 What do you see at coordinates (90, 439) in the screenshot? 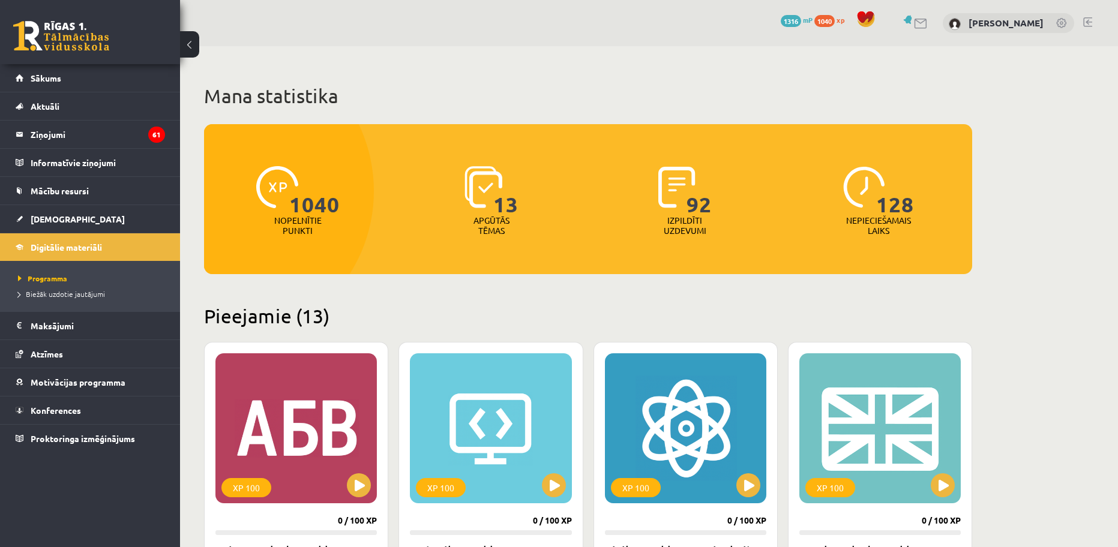
I see `a: Proktoringa izmēģinājums` at bounding box center [90, 439].